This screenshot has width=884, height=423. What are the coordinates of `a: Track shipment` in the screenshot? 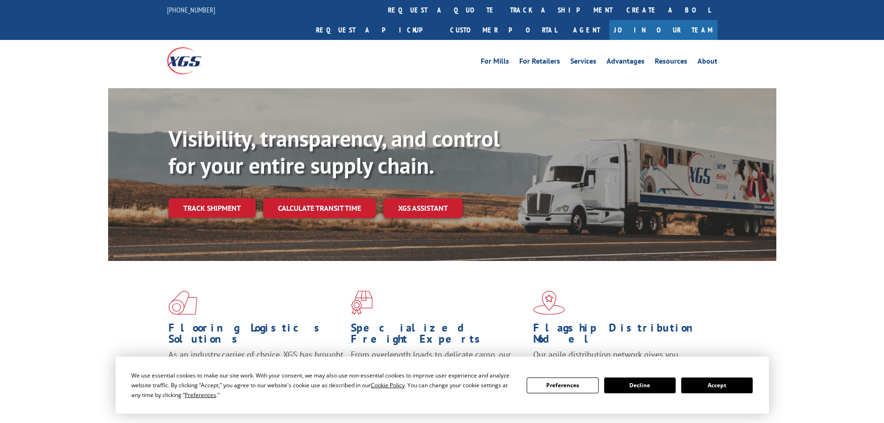 It's located at (212, 208).